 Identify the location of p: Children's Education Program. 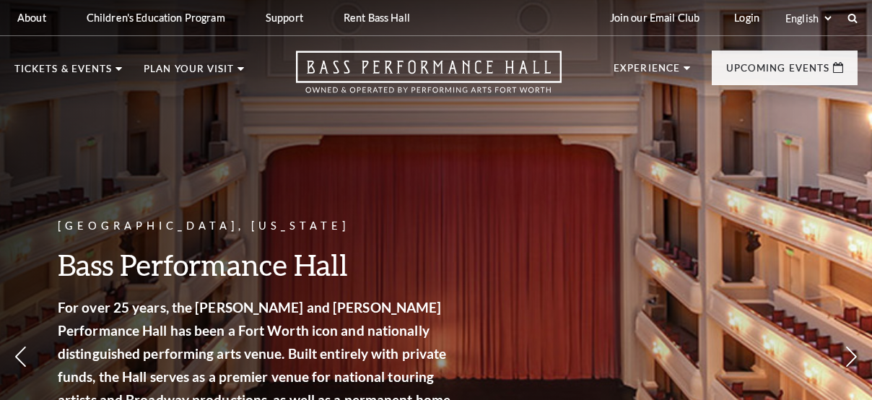
(156, 17).